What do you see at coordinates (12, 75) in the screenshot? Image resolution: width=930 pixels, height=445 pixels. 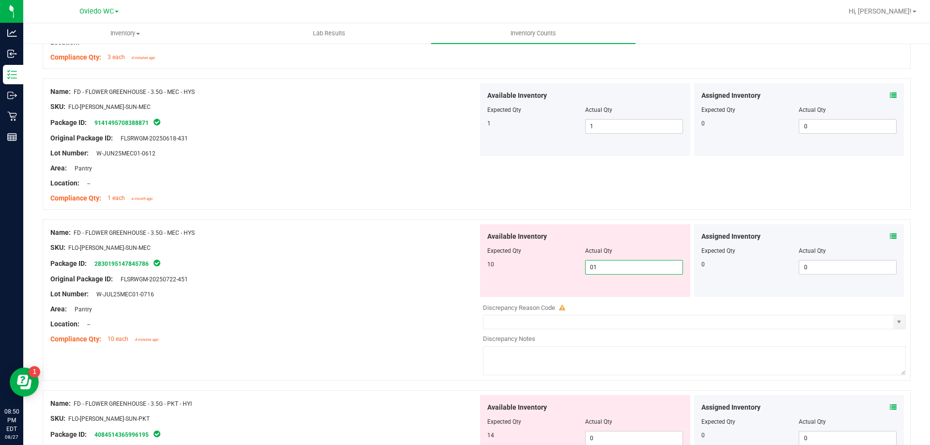 I see `inline-svg: Inventory` at bounding box center [12, 75].